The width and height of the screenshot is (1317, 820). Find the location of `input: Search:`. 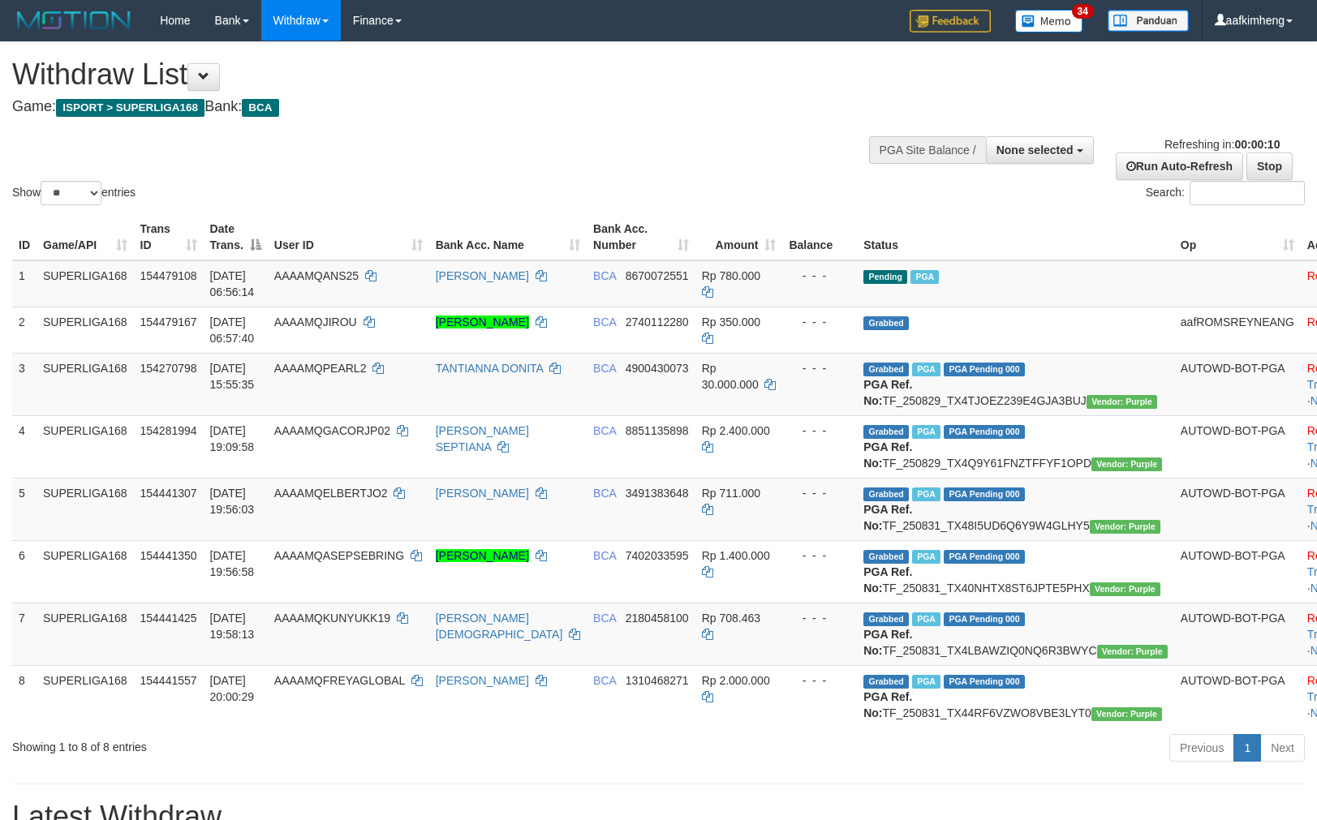

input: Search: is located at coordinates (1247, 193).